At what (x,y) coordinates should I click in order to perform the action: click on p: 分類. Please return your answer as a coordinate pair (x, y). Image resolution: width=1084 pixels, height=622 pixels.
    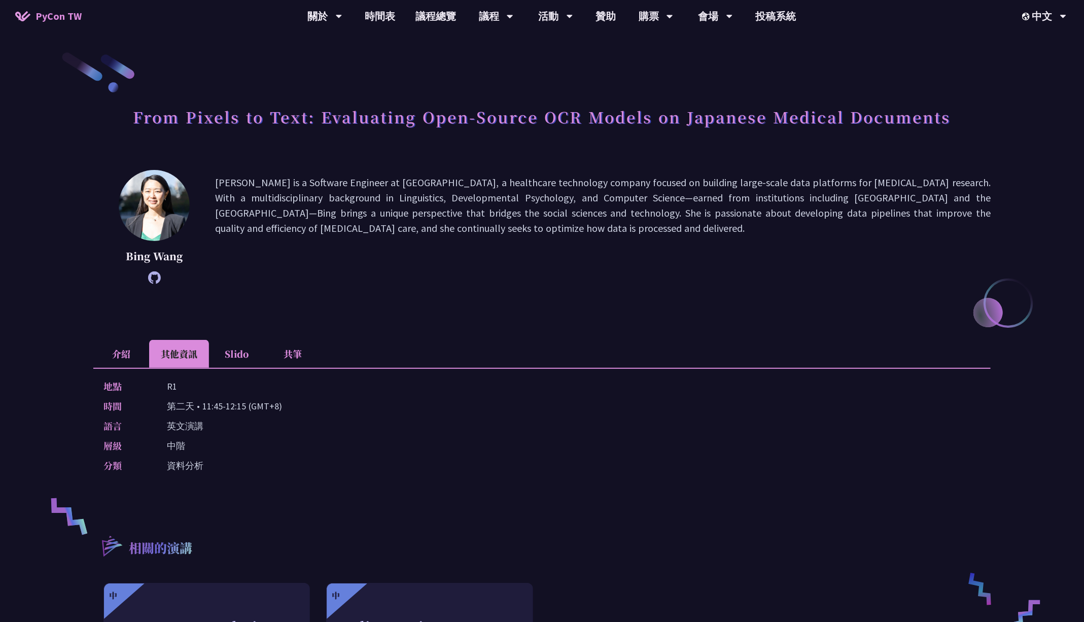
    Looking at the image, I should click on (125, 465).